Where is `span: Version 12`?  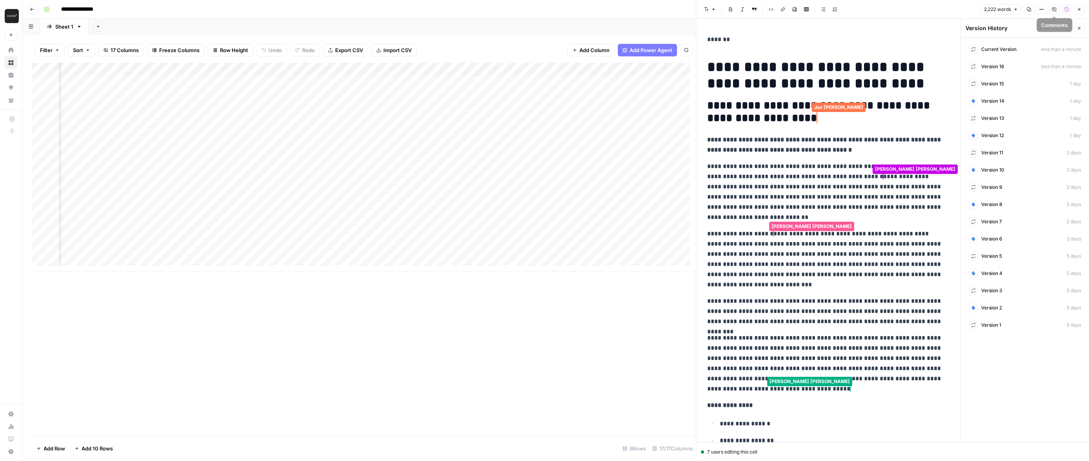
span: Version 12 is located at coordinates (992, 136).